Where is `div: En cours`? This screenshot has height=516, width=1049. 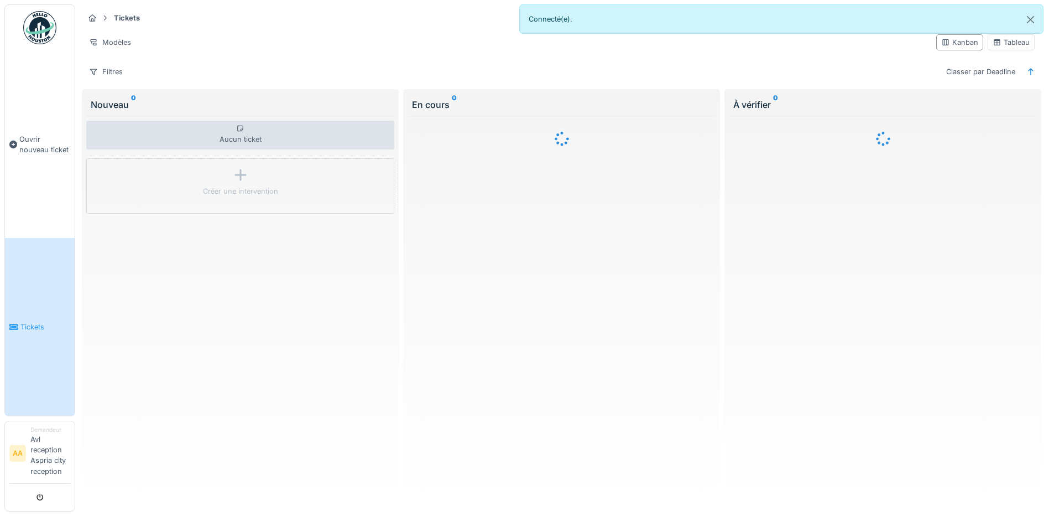
div: En cours is located at coordinates (561, 105).